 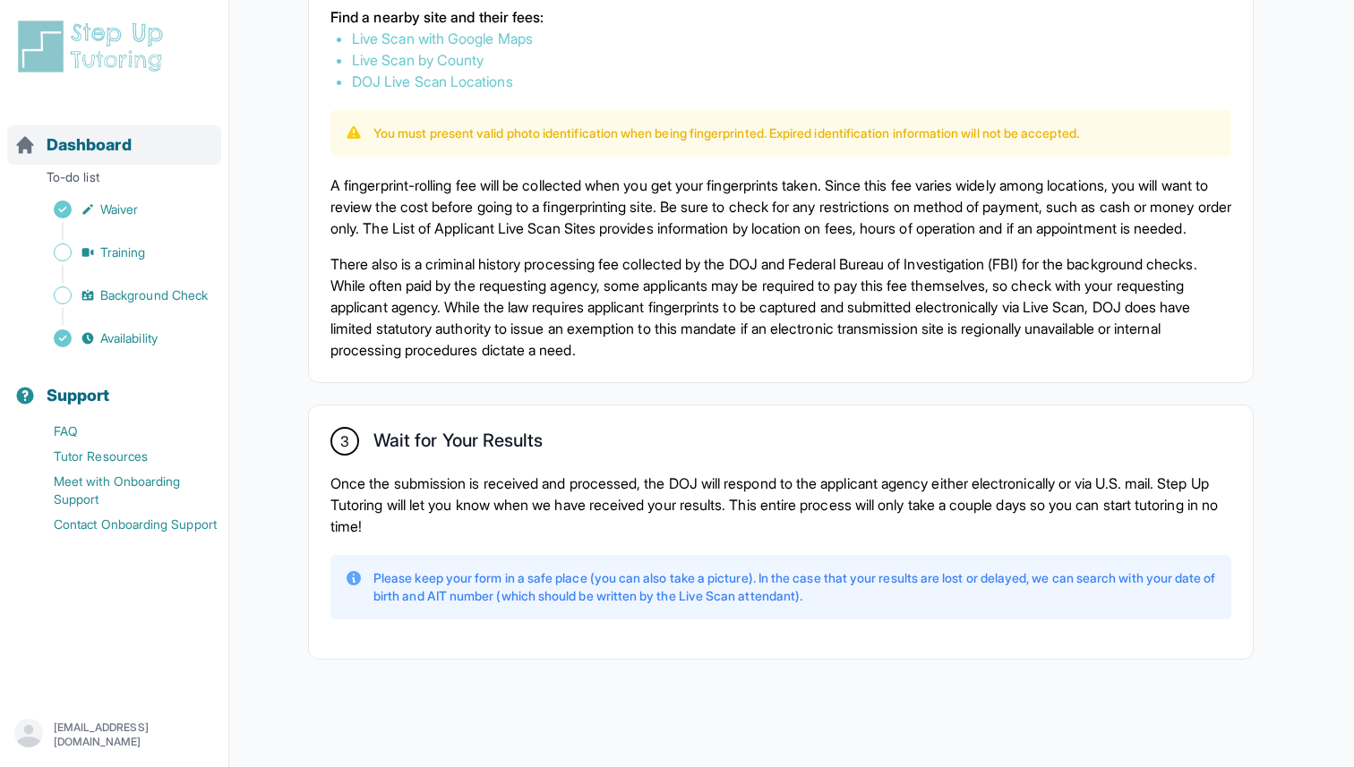 I want to click on p: Please keep your form in a safe place (you can also take a picture). In the case that your result..., so click(x=795, y=587).